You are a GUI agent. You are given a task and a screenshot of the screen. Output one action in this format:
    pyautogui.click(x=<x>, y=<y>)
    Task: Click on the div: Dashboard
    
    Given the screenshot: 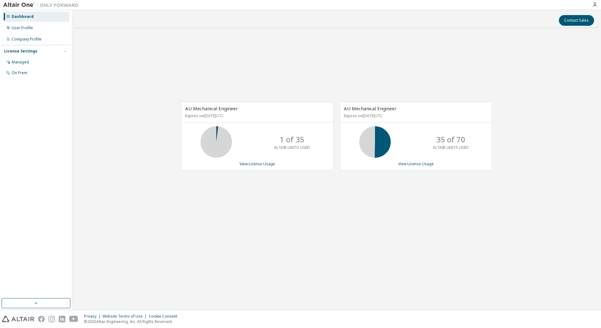 What is the action you would take?
    pyautogui.click(x=23, y=17)
    